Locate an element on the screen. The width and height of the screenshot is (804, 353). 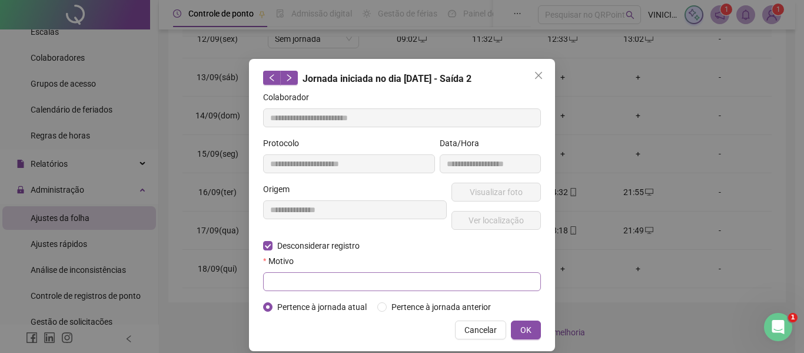
button: Visualizar foto is located at coordinates (496, 192).